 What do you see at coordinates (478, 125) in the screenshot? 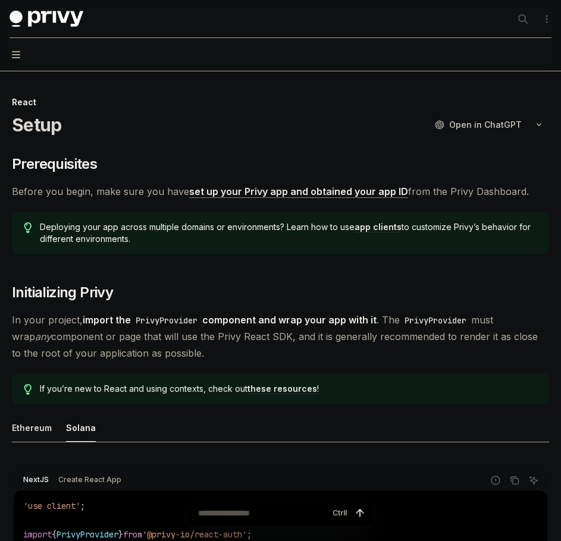
I see `button: Open in ChatGPT` at bounding box center [478, 125].